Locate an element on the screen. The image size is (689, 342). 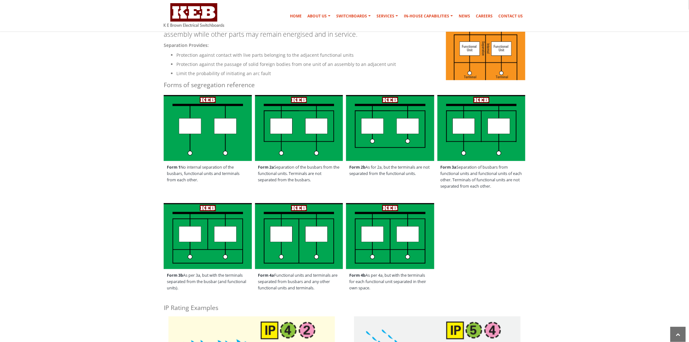
img: K E Brown Electrical Switchboards is located at coordinates (194, 15).